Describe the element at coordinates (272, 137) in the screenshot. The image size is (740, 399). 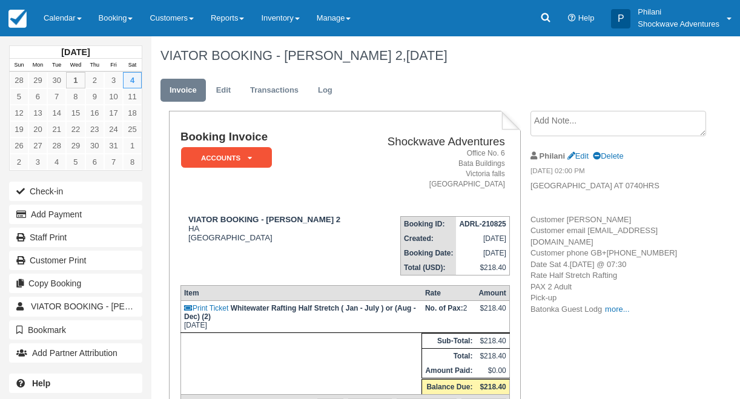
I see `h1: Booking Invoice` at that location.